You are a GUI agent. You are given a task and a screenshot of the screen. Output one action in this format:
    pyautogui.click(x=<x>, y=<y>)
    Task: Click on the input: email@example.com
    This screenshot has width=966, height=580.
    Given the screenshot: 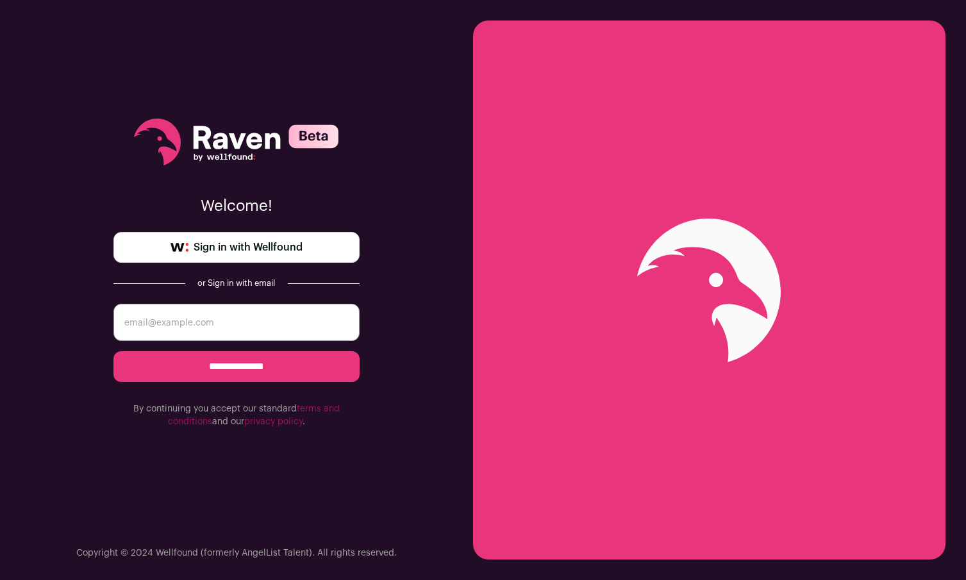 What is the action you would take?
    pyautogui.click(x=236, y=322)
    